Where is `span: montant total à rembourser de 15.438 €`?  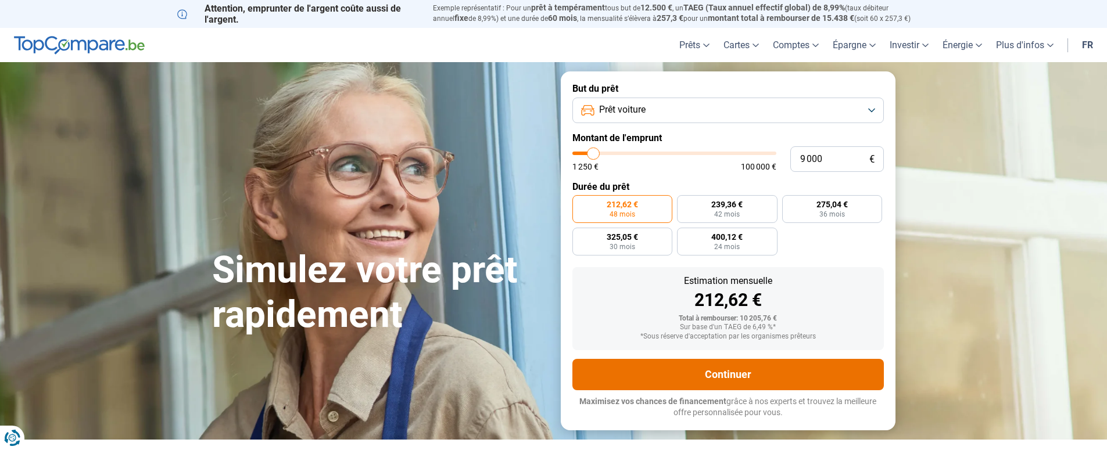 span: montant total à rembourser de 15.438 € is located at coordinates (781, 18).